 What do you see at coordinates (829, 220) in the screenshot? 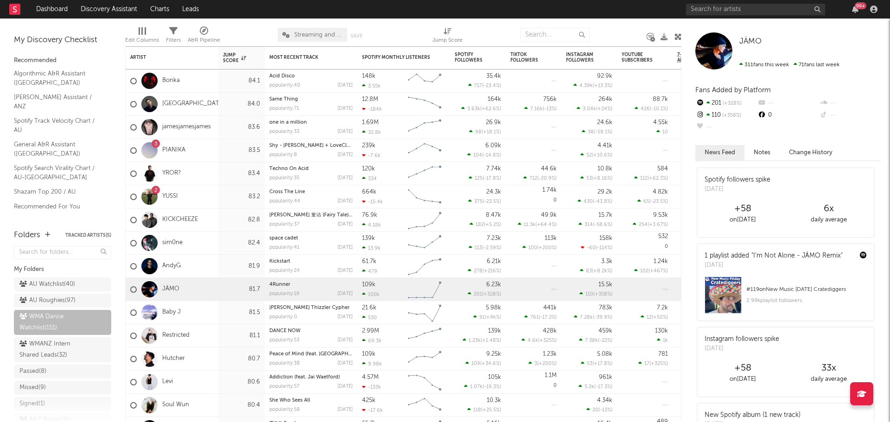
I see `div: daily average` at bounding box center [829, 220].